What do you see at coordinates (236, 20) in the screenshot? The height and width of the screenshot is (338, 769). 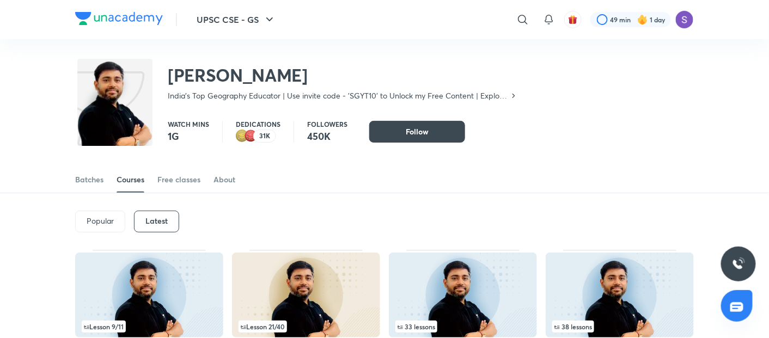 I see `button: UPSC CSE - GS` at bounding box center [236, 20].